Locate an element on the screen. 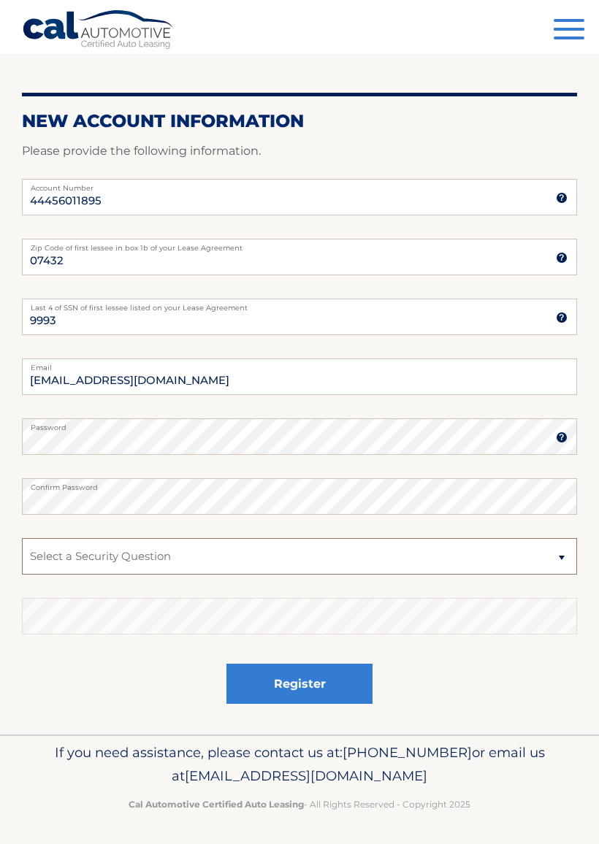 The height and width of the screenshot is (844, 599). label: Account Number is located at coordinates (299, 185).